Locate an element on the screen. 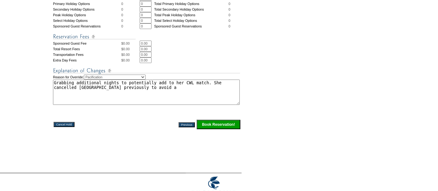 The height and width of the screenshot is (191, 438). td: Extra Day Fees is located at coordinates (87, 60).